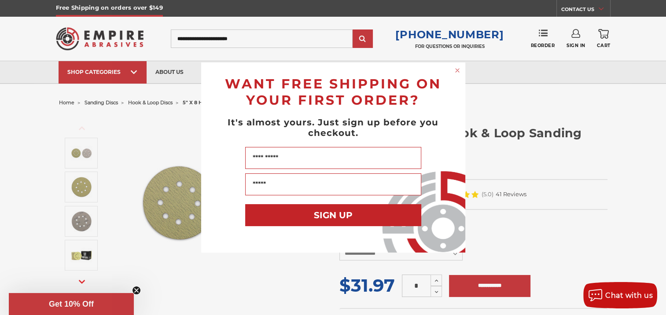  I want to click on button: Close dialog, so click(457, 70).